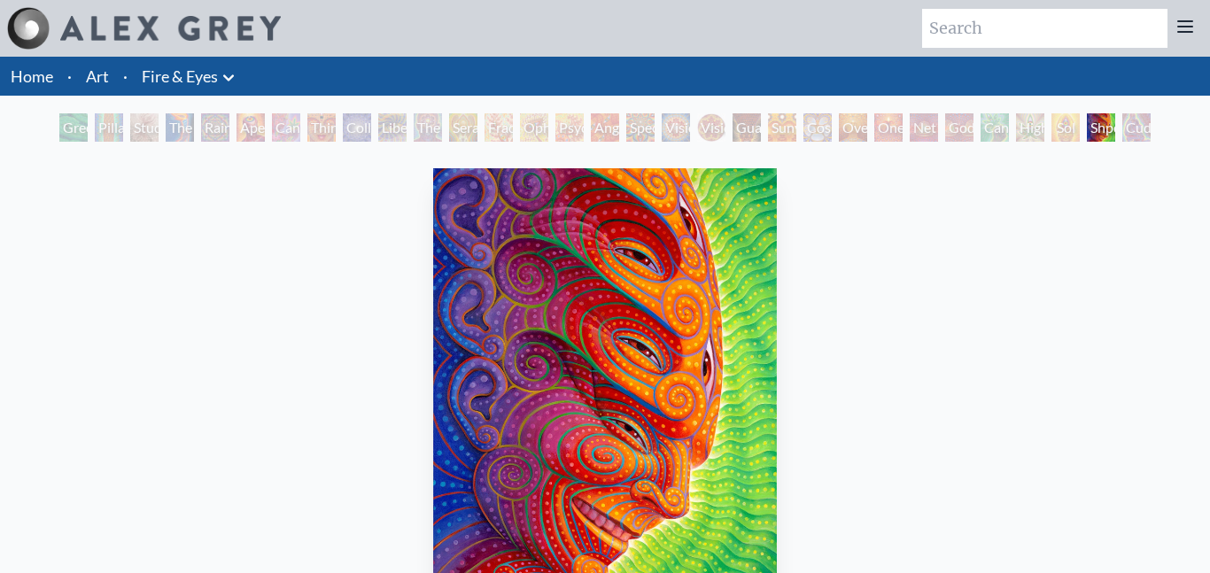 This screenshot has height=573, width=1210. What do you see at coordinates (853, 128) in the screenshot?
I see `div: Oversoul` at bounding box center [853, 128].